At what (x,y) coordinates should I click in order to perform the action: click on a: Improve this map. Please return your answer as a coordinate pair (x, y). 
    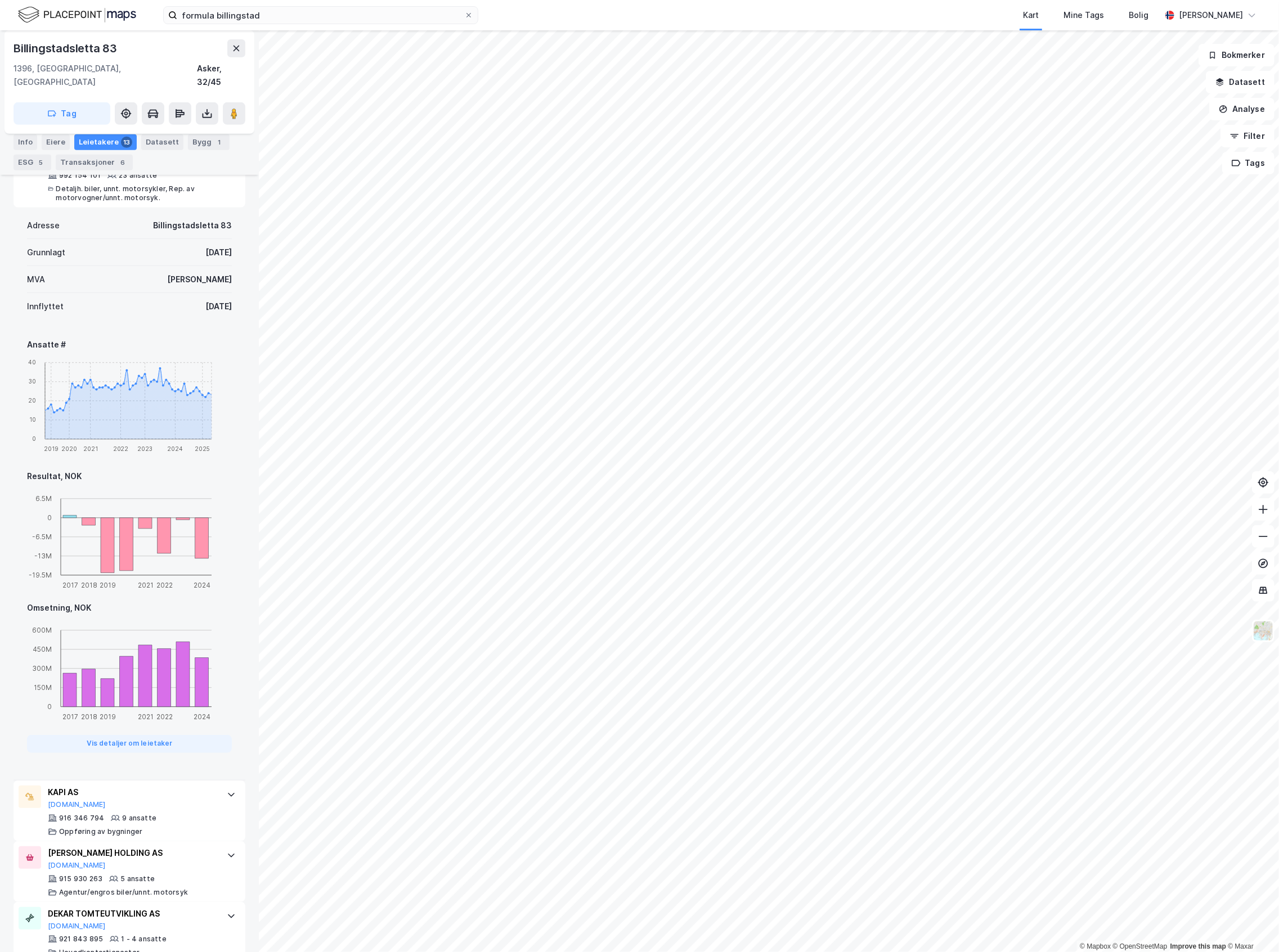
    Looking at the image, I should click on (1198, 946).